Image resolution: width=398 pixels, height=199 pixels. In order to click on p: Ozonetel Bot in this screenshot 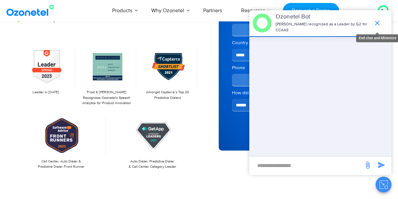, I will do `click(323, 17)`.